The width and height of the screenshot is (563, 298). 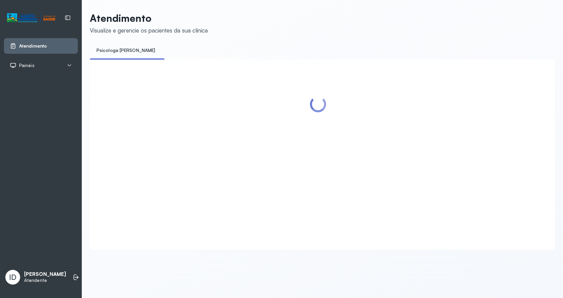 What do you see at coordinates (13, 277) in the screenshot?
I see `span: ID` at bounding box center [13, 277].